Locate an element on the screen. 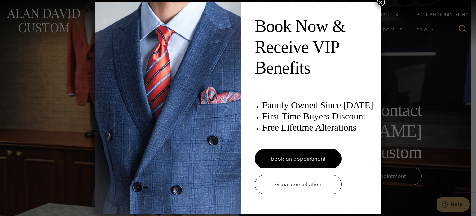 The height and width of the screenshot is (216, 476). a: book an appointment is located at coordinates (298, 158).